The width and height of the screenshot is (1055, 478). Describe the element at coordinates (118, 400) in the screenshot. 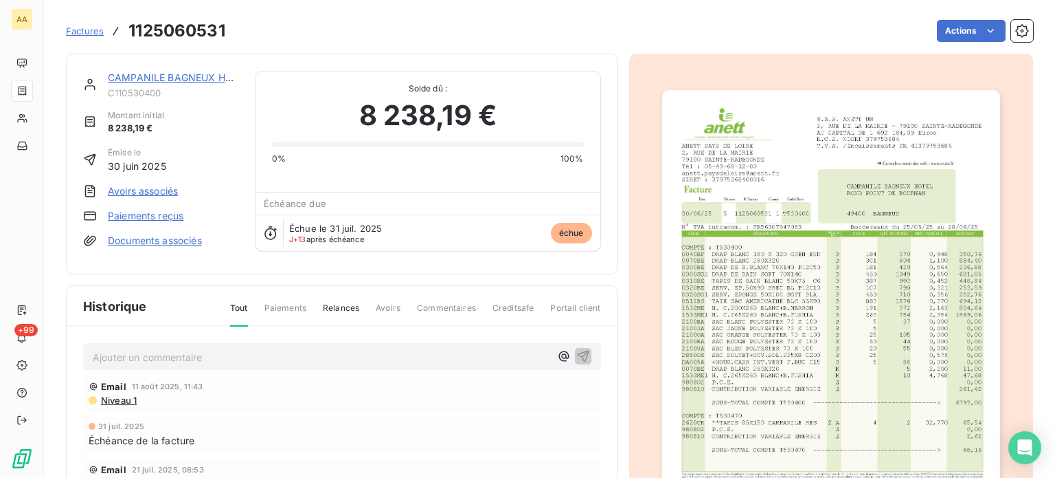

I see `span: Niveau 1` at that location.